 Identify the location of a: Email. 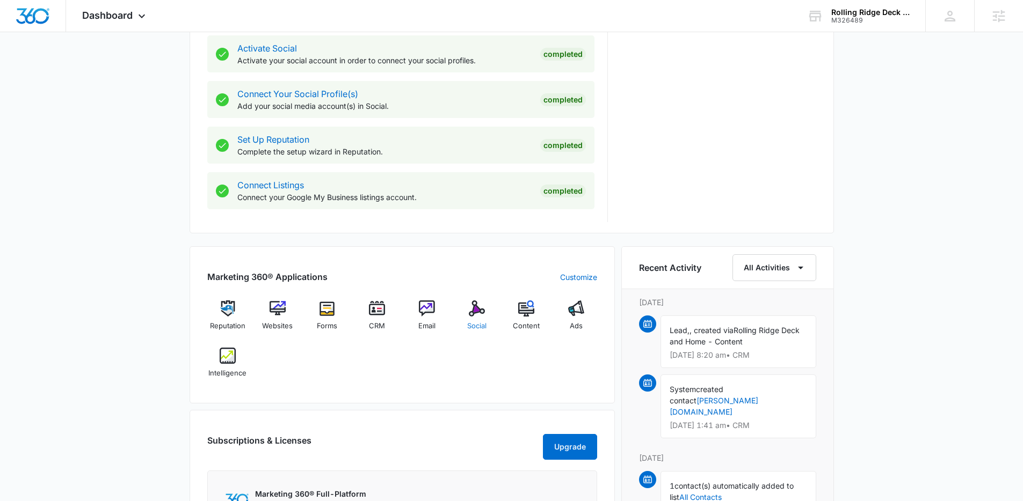
(427, 320).